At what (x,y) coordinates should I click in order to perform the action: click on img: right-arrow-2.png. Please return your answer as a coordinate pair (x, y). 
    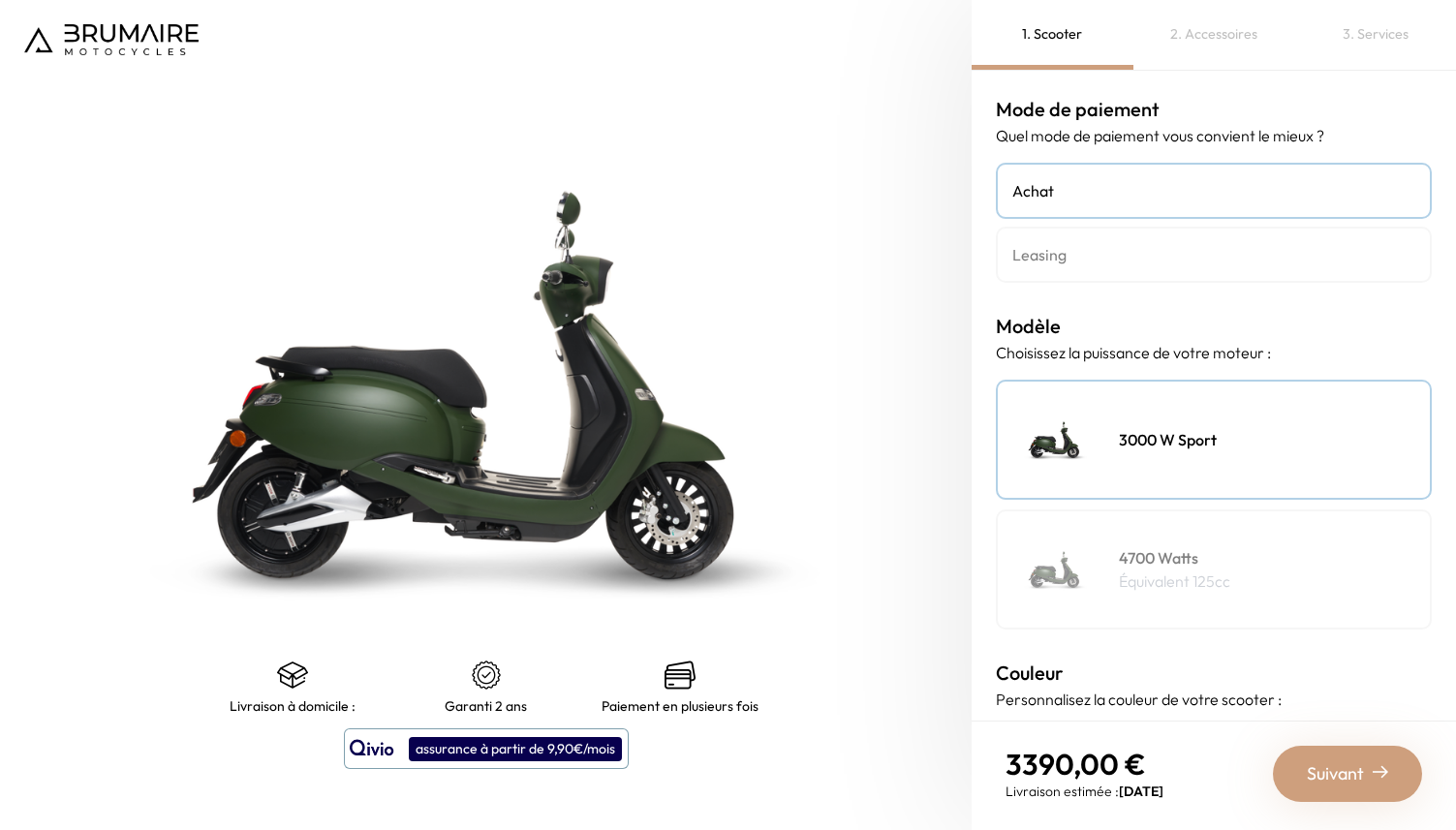
    Looking at the image, I should click on (1381, 772).